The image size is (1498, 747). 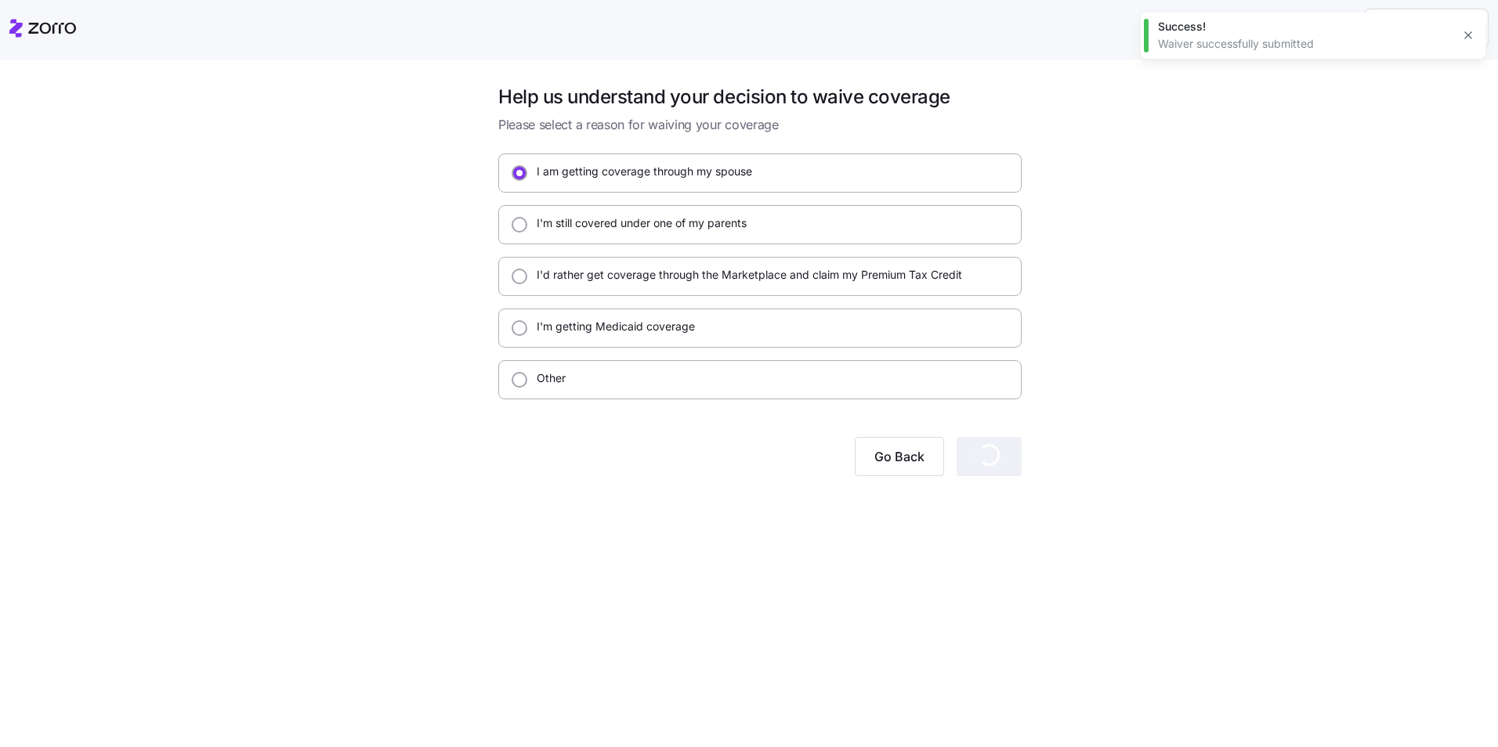 What do you see at coordinates (611, 327) in the screenshot?
I see `label: I'm getting Medicaid coverage` at bounding box center [611, 327].